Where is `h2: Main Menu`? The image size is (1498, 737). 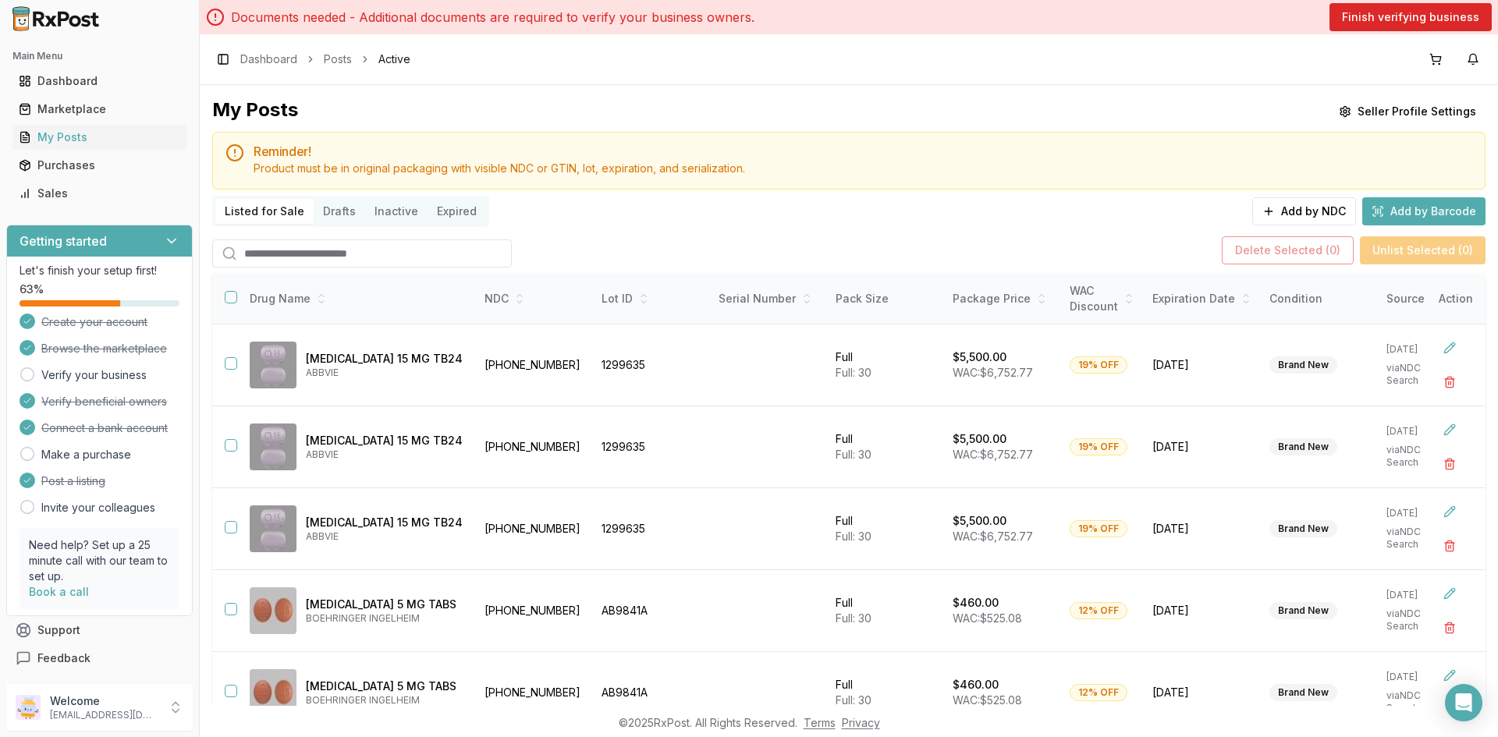
h2: Main Menu is located at coordinates (99, 56).